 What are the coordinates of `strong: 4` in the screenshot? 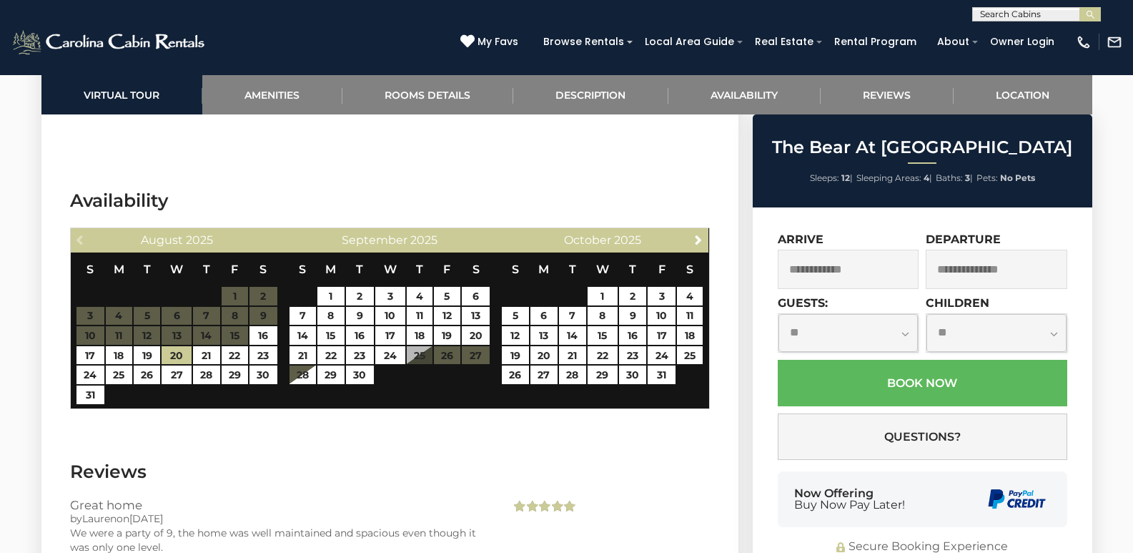 It's located at (926, 177).